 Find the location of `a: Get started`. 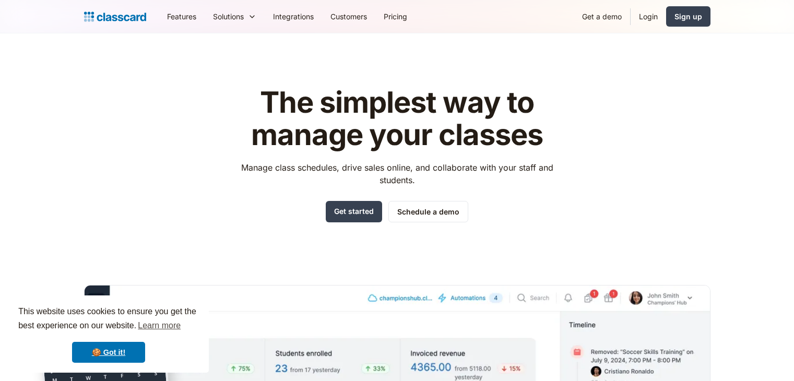

a: Get started is located at coordinates (354, 212).